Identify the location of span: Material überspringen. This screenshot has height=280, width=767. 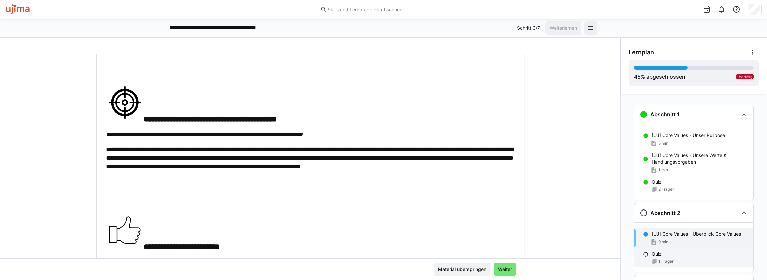
(462, 269).